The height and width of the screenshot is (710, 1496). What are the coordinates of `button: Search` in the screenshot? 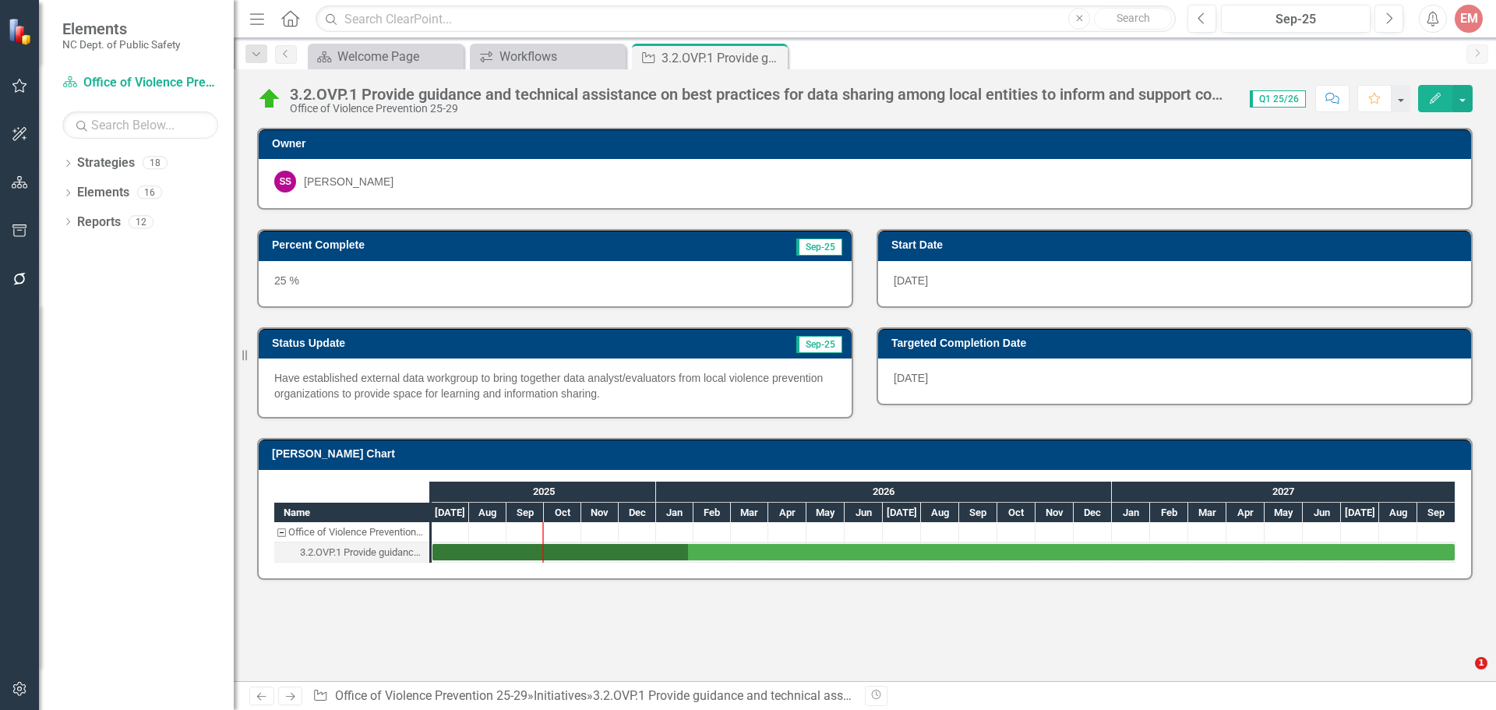 It's located at (1133, 19).